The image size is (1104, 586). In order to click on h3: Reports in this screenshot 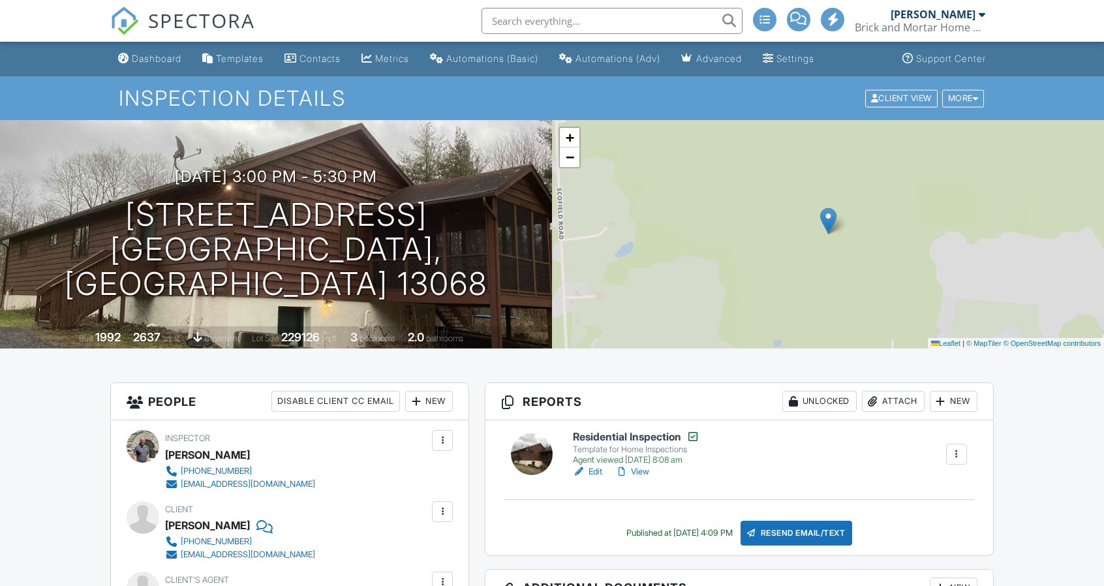, I will do `click(739, 401)`.